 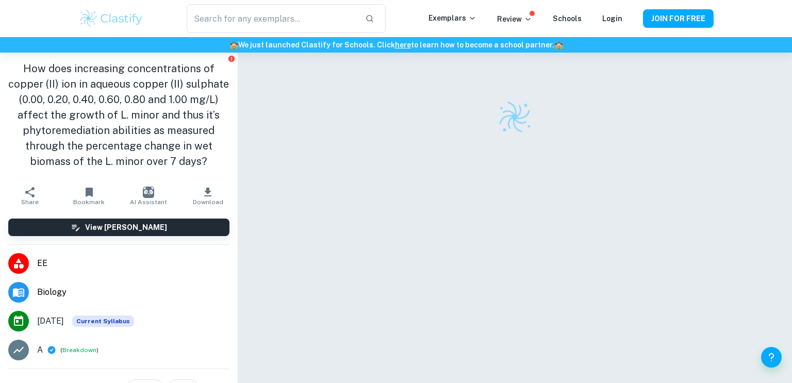 What do you see at coordinates (40, 350) in the screenshot?
I see `p: A` at bounding box center [40, 350].